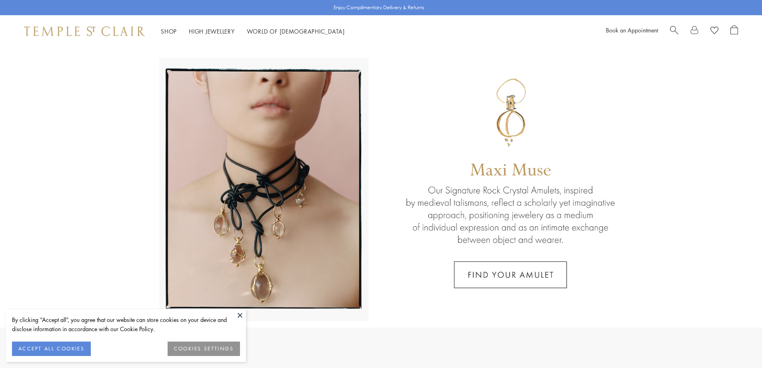  I want to click on a: ShopShop, so click(169, 31).